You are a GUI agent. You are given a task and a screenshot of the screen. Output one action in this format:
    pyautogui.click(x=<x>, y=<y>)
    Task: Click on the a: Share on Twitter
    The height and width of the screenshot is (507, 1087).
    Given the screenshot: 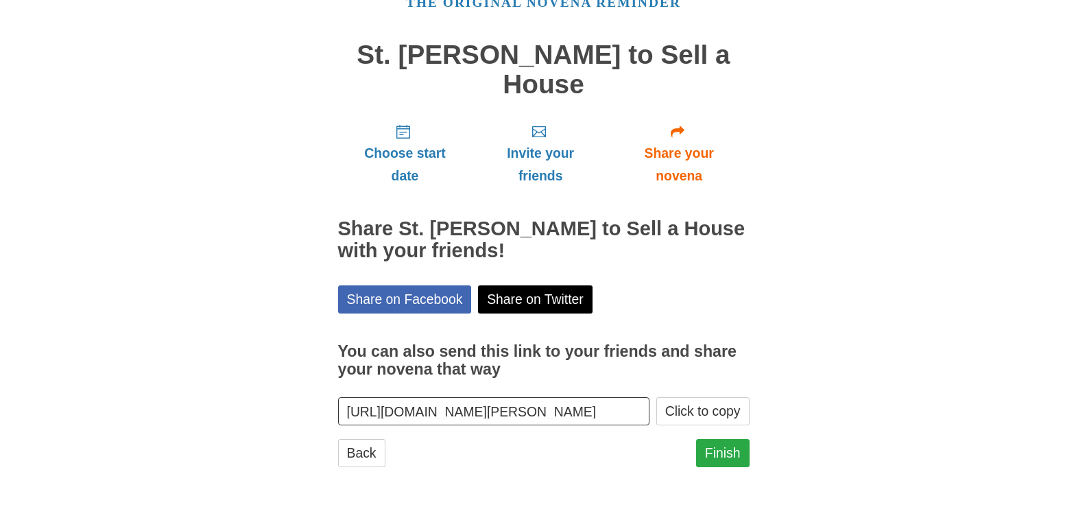 What is the action you would take?
    pyautogui.click(x=535, y=299)
    